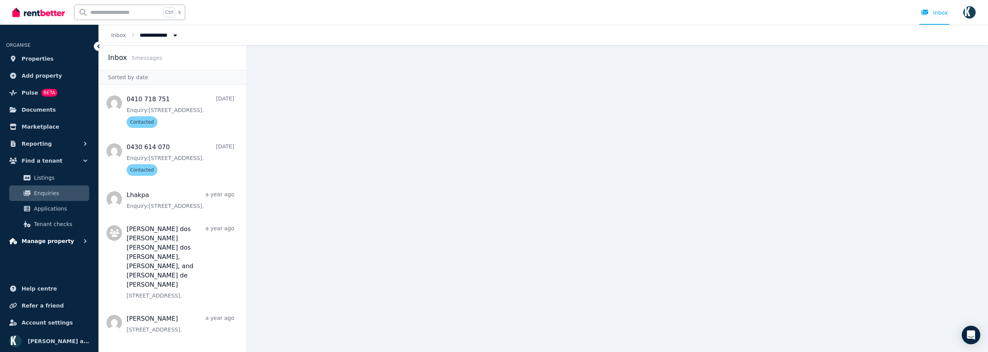  What do you see at coordinates (49, 305) in the screenshot?
I see `a: Refer a friend` at bounding box center [49, 305].